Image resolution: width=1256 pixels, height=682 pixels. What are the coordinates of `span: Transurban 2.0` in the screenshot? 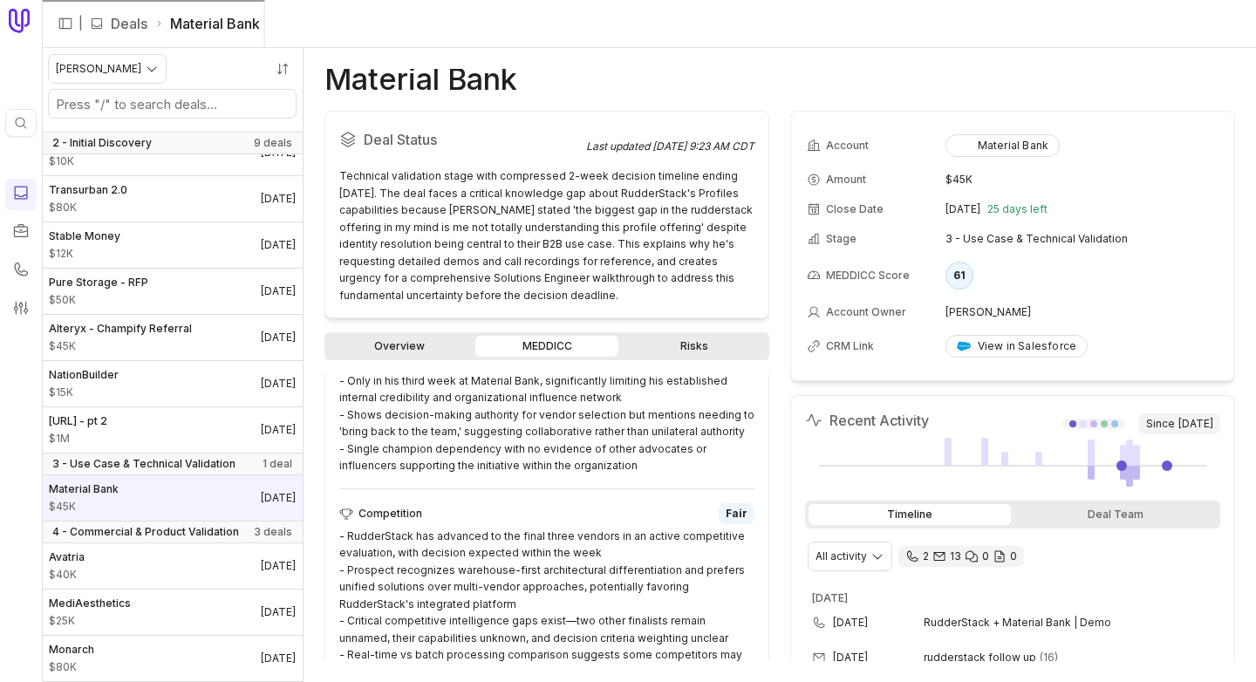 It's located at (88, 190).